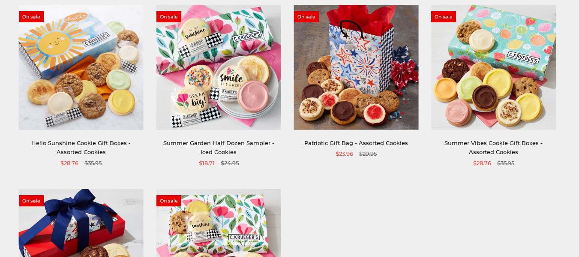 The width and height of the screenshot is (579, 257). I want to click on span: $18.71, so click(206, 163).